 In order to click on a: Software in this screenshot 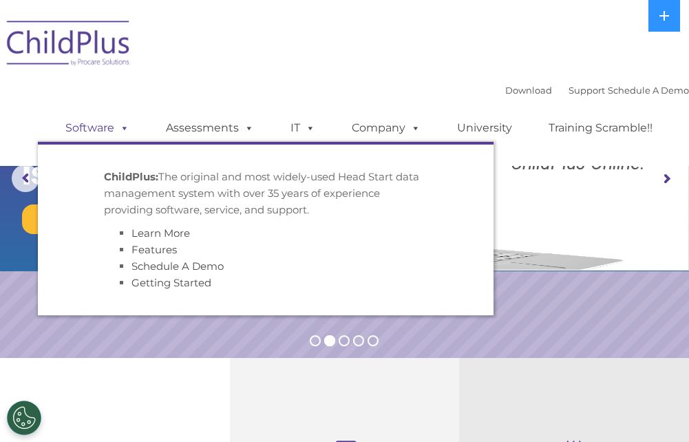, I will do `click(97, 128)`.